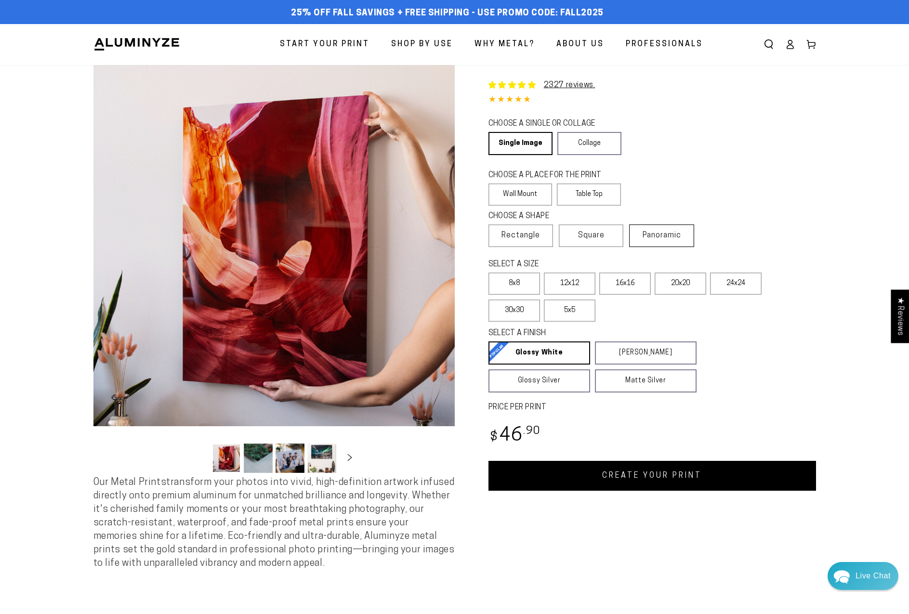  Describe the element at coordinates (422, 44) in the screenshot. I see `span: Shop By Use` at that location.